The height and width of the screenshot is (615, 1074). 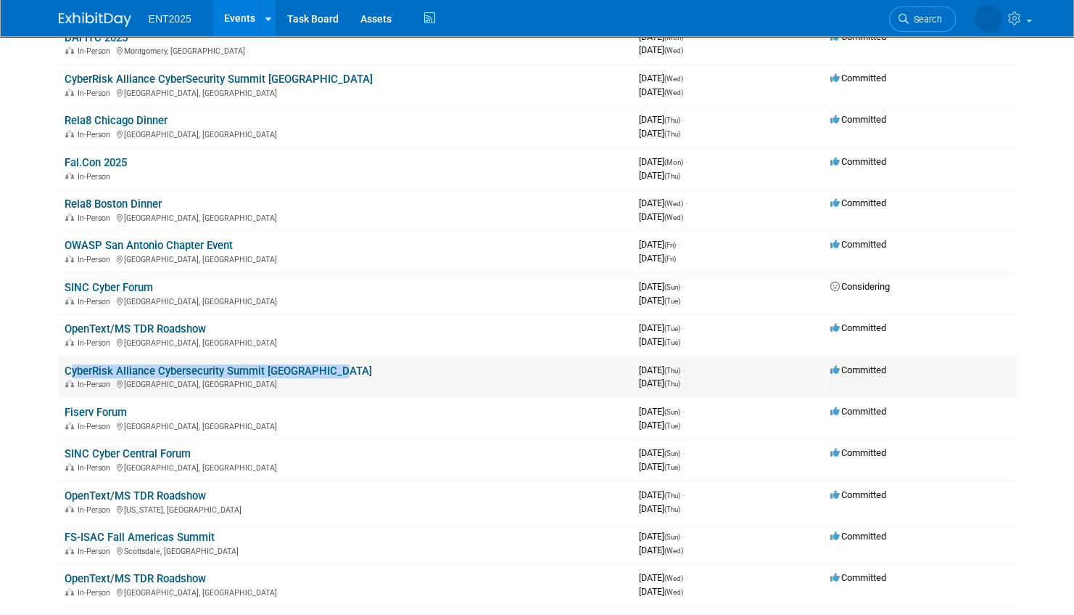 What do you see at coordinates (860, 286) in the screenshot?
I see `span: Considering` at bounding box center [860, 286].